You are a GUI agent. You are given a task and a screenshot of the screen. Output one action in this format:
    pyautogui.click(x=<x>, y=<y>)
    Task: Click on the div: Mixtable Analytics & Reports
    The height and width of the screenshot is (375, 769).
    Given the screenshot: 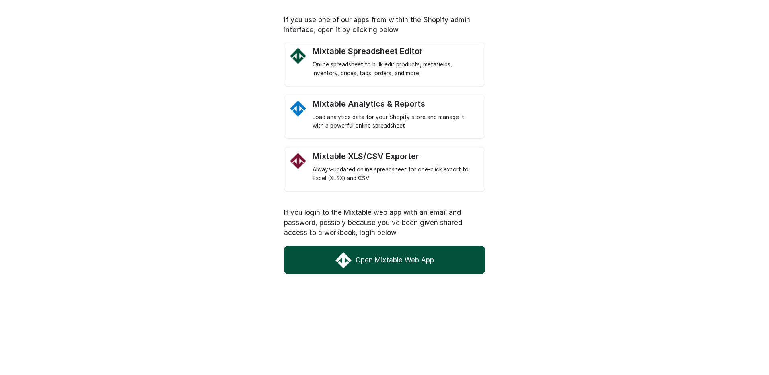 What is the action you would take?
    pyautogui.click(x=395, y=104)
    